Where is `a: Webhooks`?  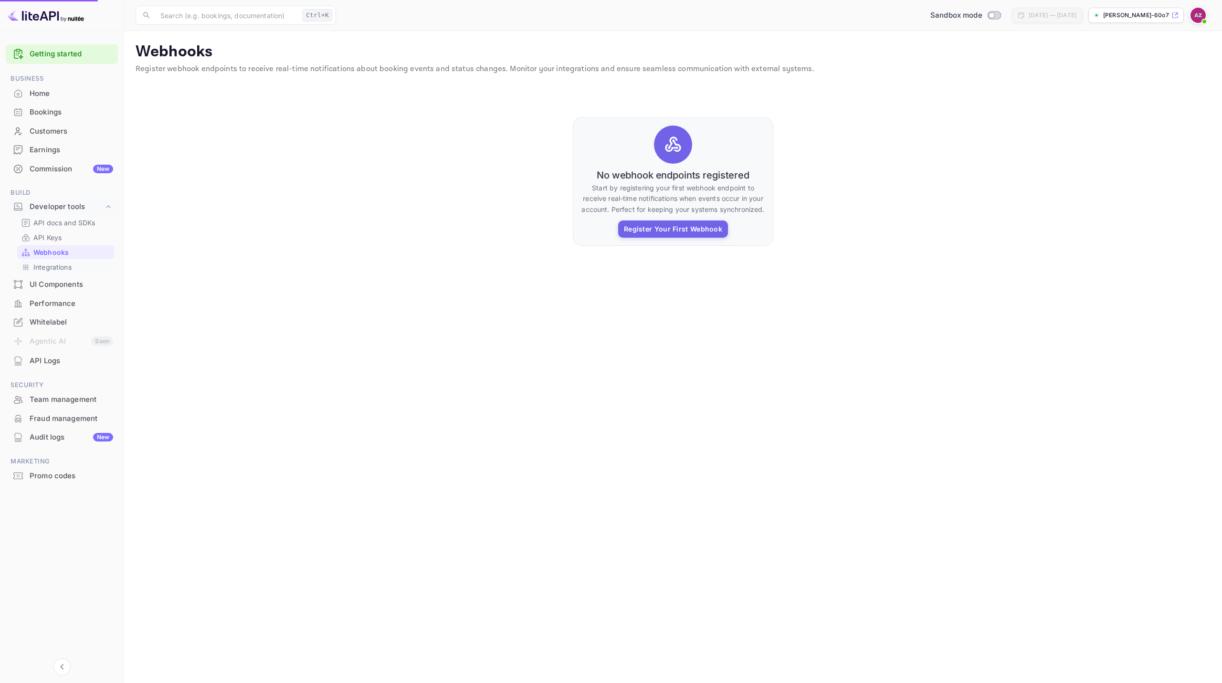 a: Webhooks is located at coordinates (65, 252).